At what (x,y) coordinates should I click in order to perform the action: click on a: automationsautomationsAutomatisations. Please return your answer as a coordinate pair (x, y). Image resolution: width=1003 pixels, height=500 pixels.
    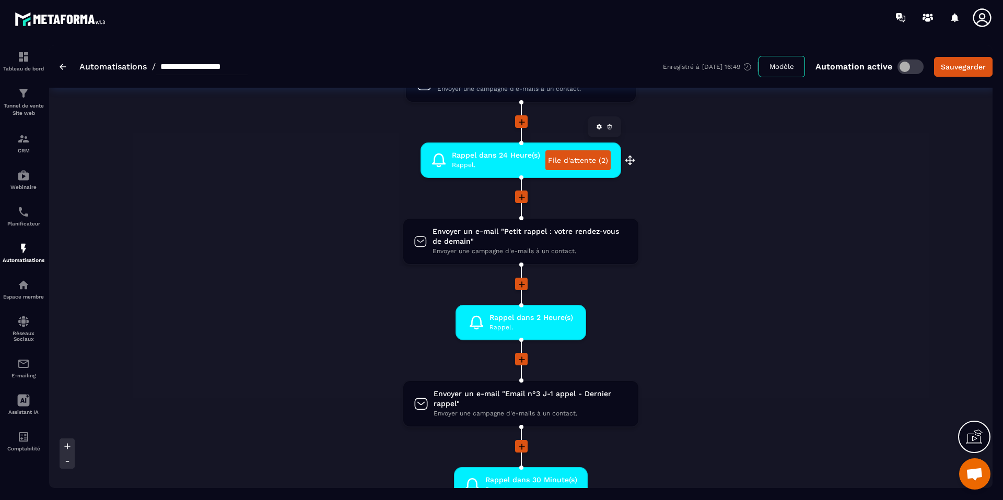
    Looking at the image, I should click on (24, 253).